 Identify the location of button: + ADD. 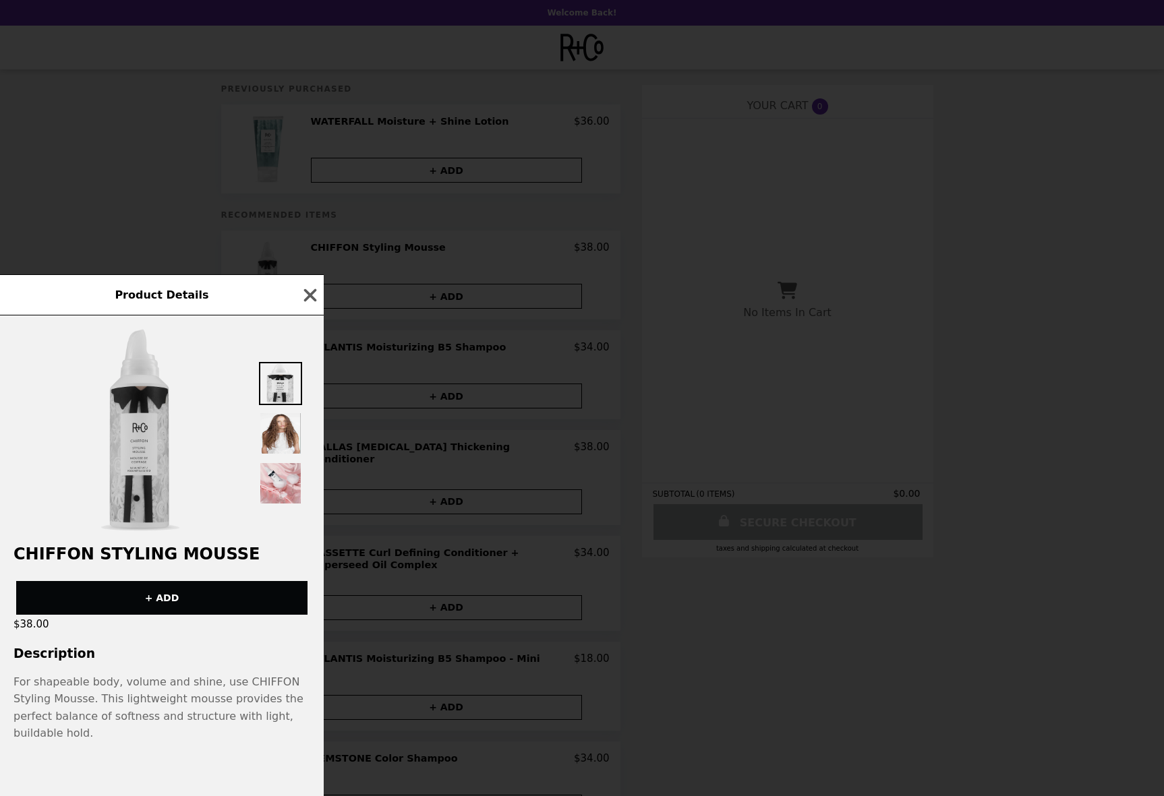
(162, 598).